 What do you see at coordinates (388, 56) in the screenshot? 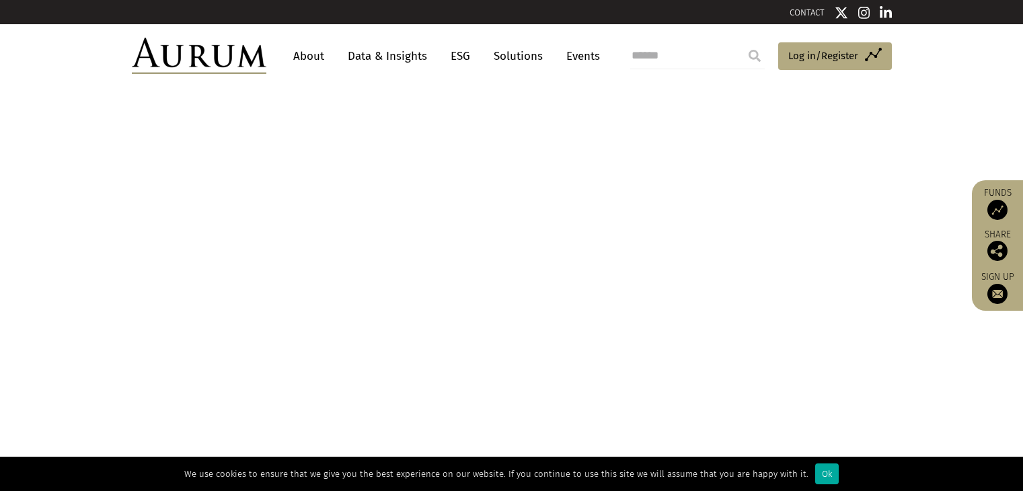
I see `a: Data & Insights` at bounding box center [388, 56].